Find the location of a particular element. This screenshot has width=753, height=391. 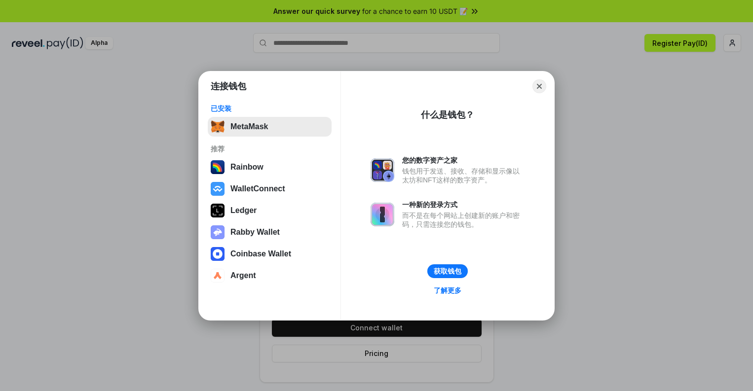

div: 什么是钱包？ is located at coordinates (447, 115).